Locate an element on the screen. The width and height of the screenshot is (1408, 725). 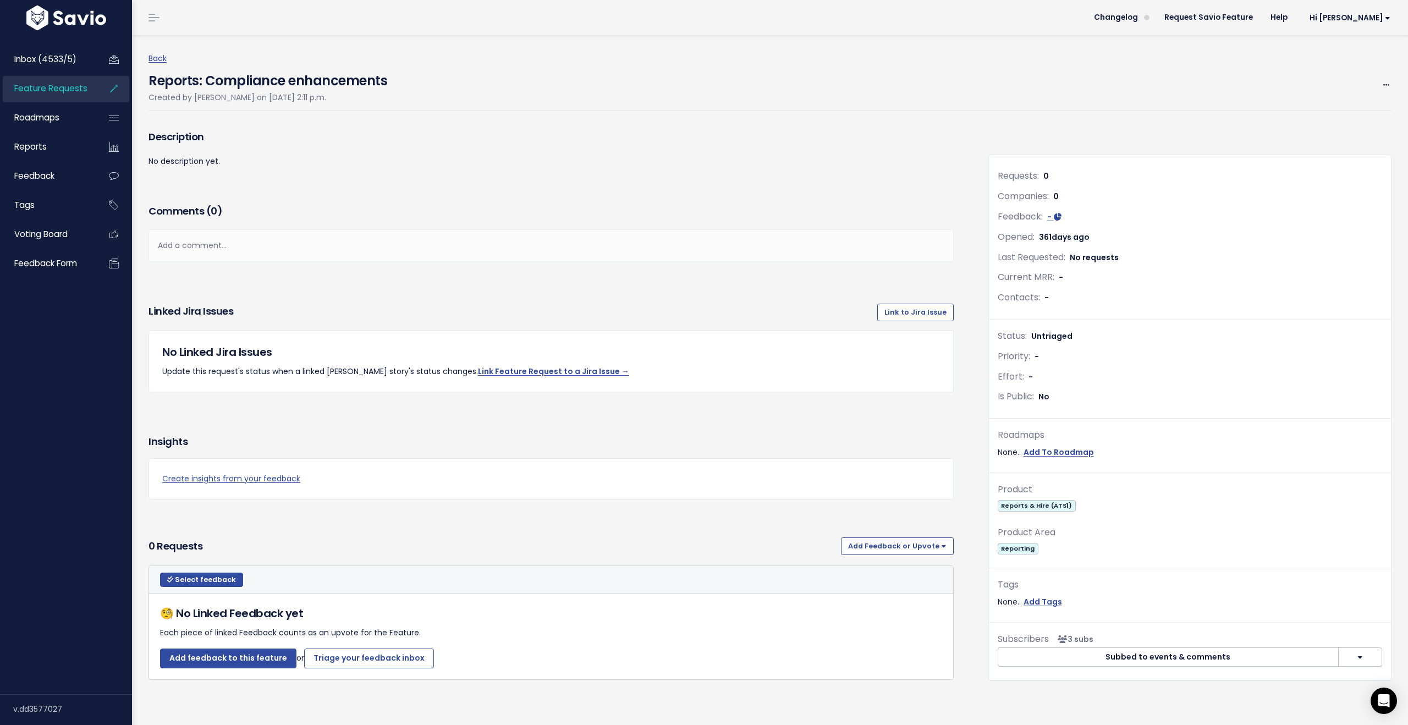
a: Reports is located at coordinates (47, 147).